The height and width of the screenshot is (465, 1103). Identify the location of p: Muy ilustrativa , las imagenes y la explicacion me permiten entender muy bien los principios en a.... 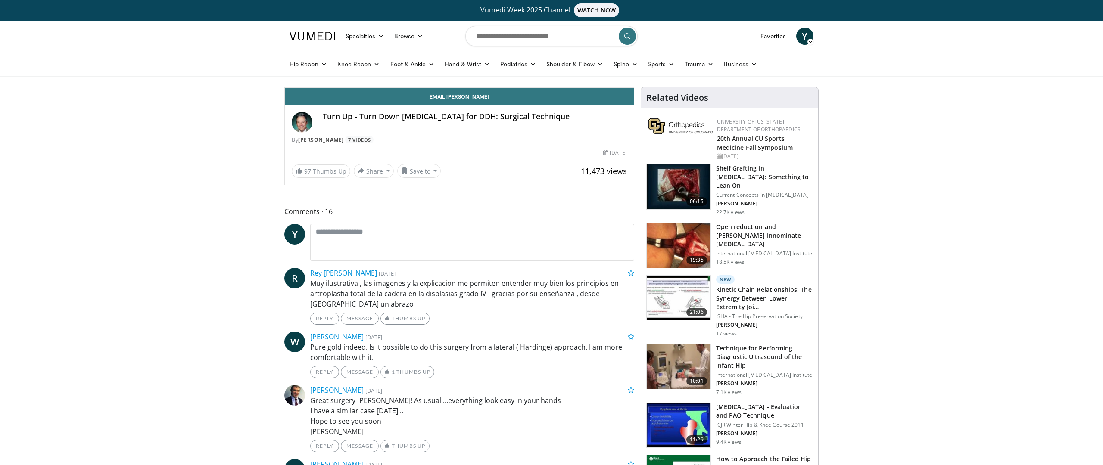
(472, 294).